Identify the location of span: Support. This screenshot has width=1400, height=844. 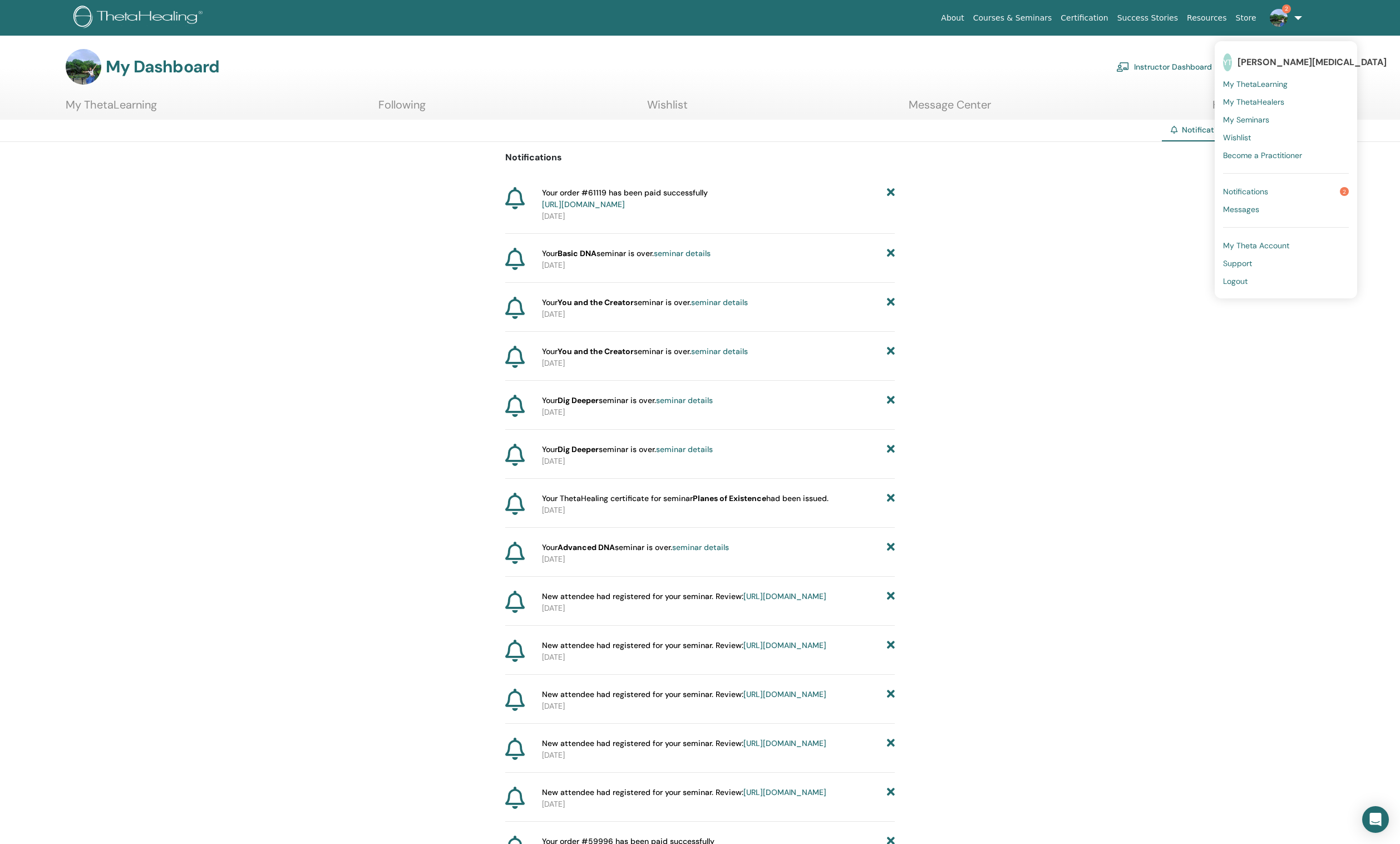
(1238, 264).